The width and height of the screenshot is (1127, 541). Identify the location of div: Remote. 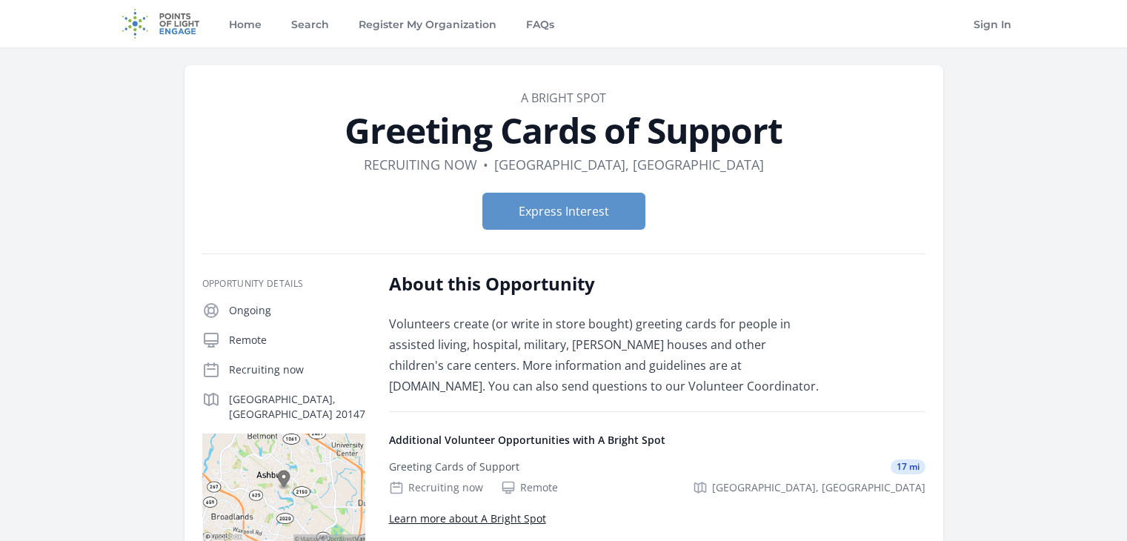
(529, 488).